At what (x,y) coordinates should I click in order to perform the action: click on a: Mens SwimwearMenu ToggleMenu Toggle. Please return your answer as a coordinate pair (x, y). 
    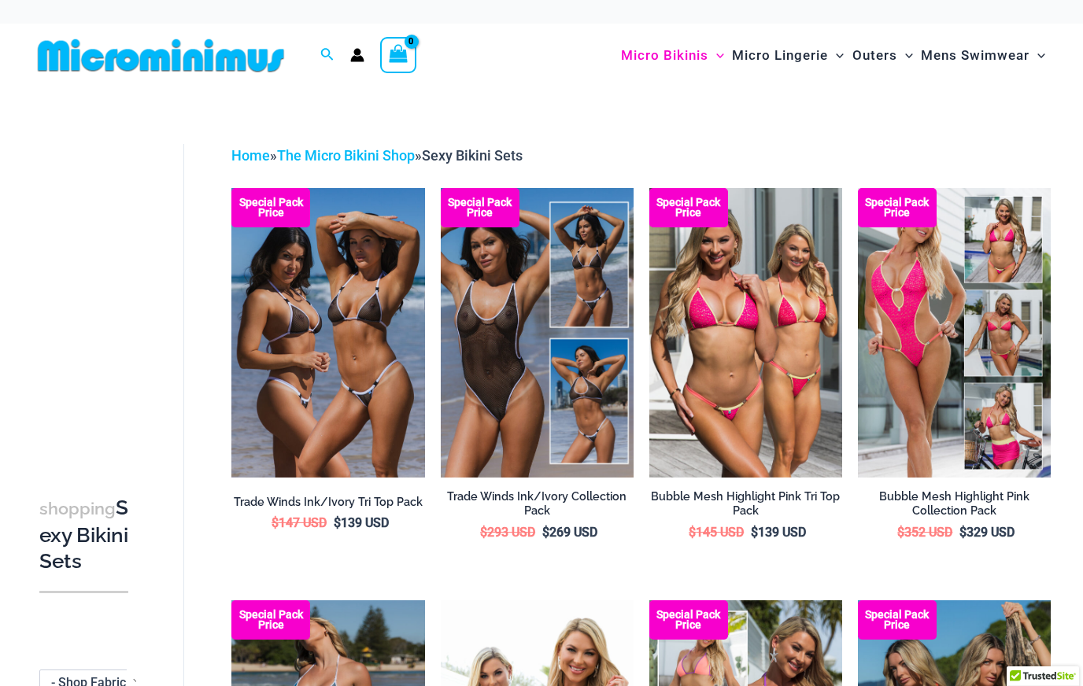
    Looking at the image, I should click on (983, 55).